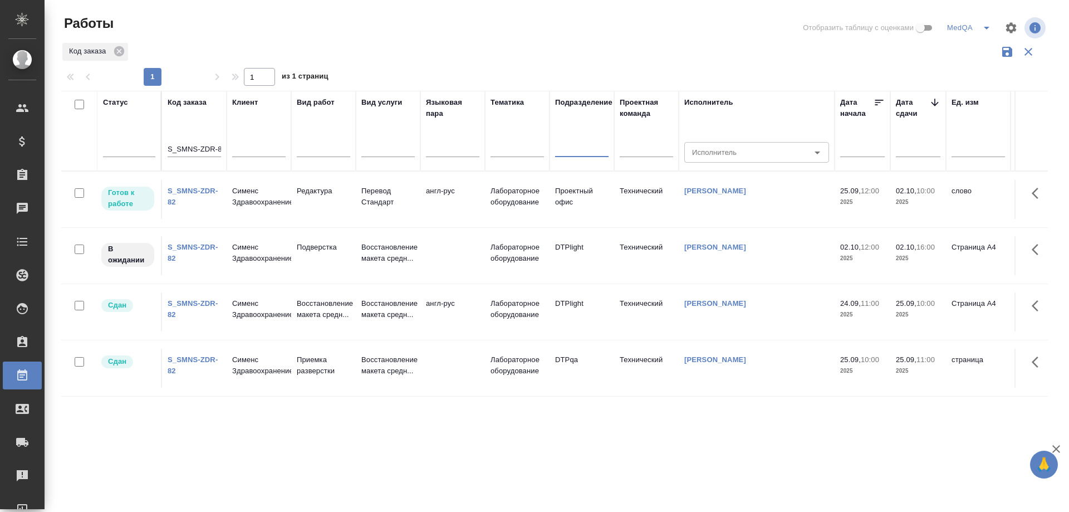 The image size is (1069, 512). What do you see at coordinates (1036, 28) in the screenshot?
I see `span: Посмотреть информацию` at bounding box center [1036, 28].